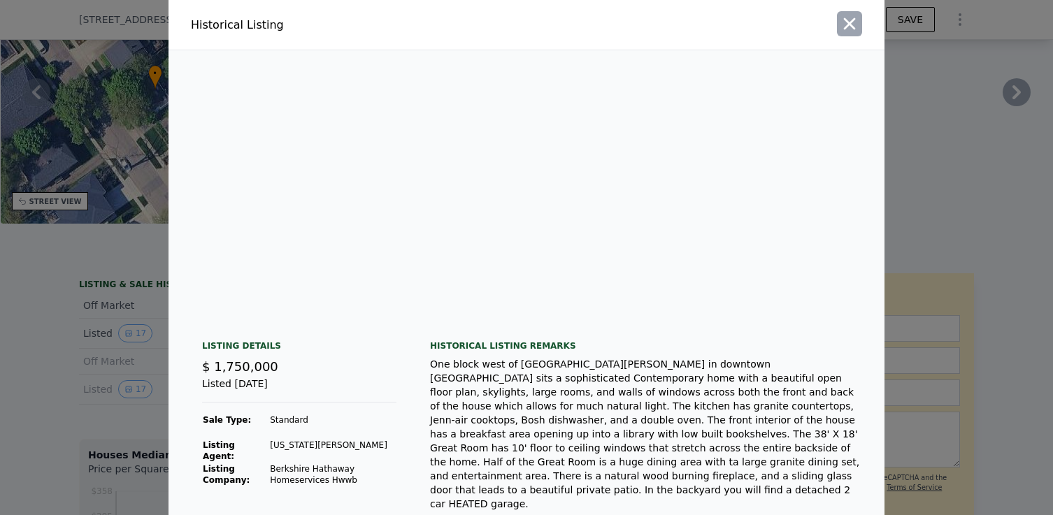 The height and width of the screenshot is (515, 1053). What do you see at coordinates (299, 349) in the screenshot?
I see `div: Listing Details` at bounding box center [299, 349].